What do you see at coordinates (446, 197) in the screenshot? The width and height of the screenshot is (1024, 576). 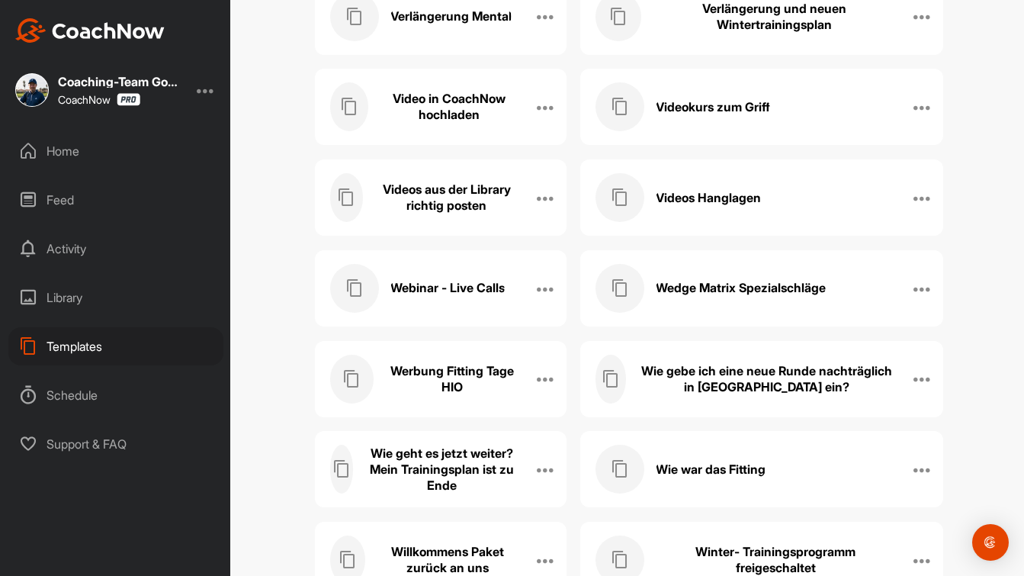 I see `h3: Videos aus der Library richtig posten` at bounding box center [446, 197].